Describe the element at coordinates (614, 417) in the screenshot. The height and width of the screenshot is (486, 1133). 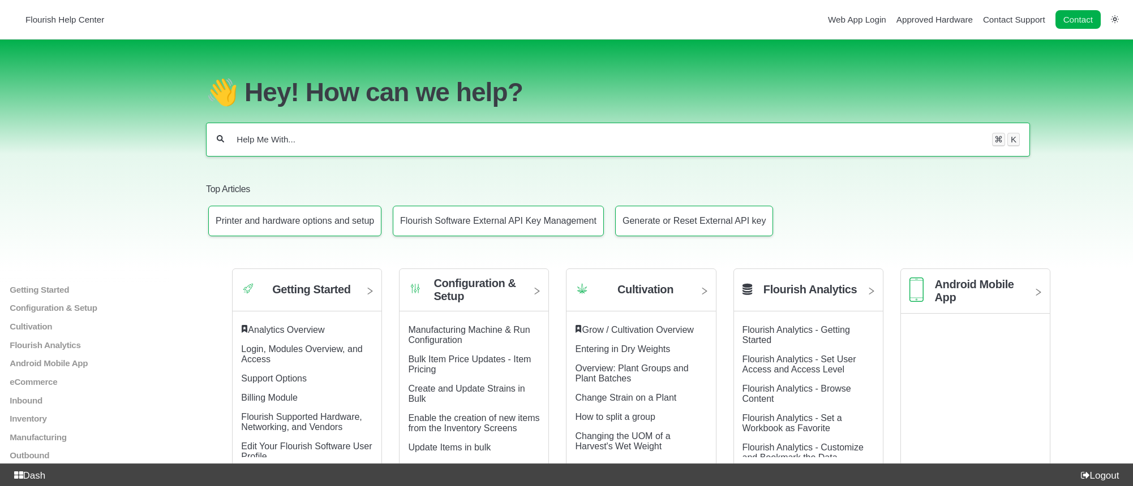
I see `a: How to split a group article` at that location.